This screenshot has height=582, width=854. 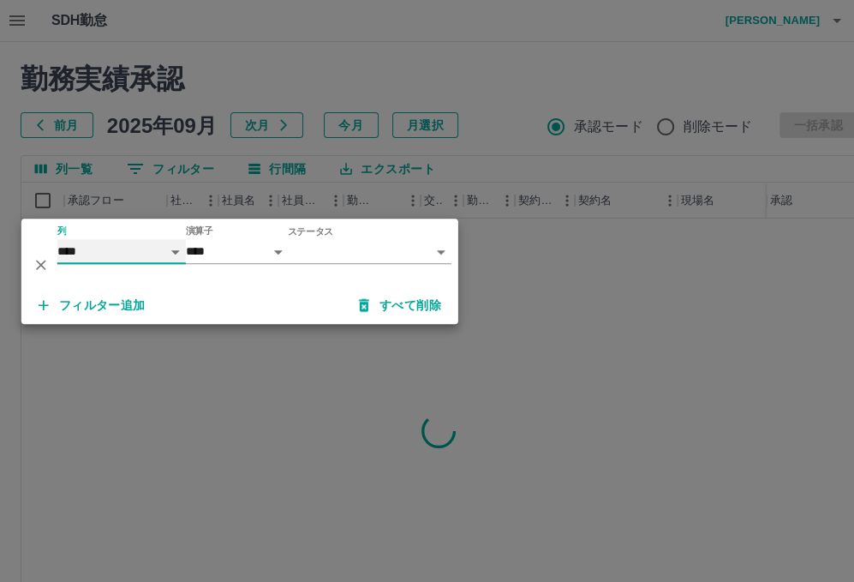 I want to click on label: 演算子, so click(x=200, y=231).